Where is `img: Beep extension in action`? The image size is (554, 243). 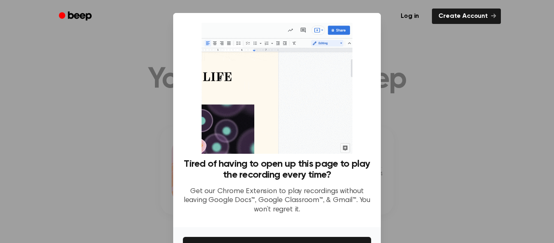 img: Beep extension in action is located at coordinates (276, 88).